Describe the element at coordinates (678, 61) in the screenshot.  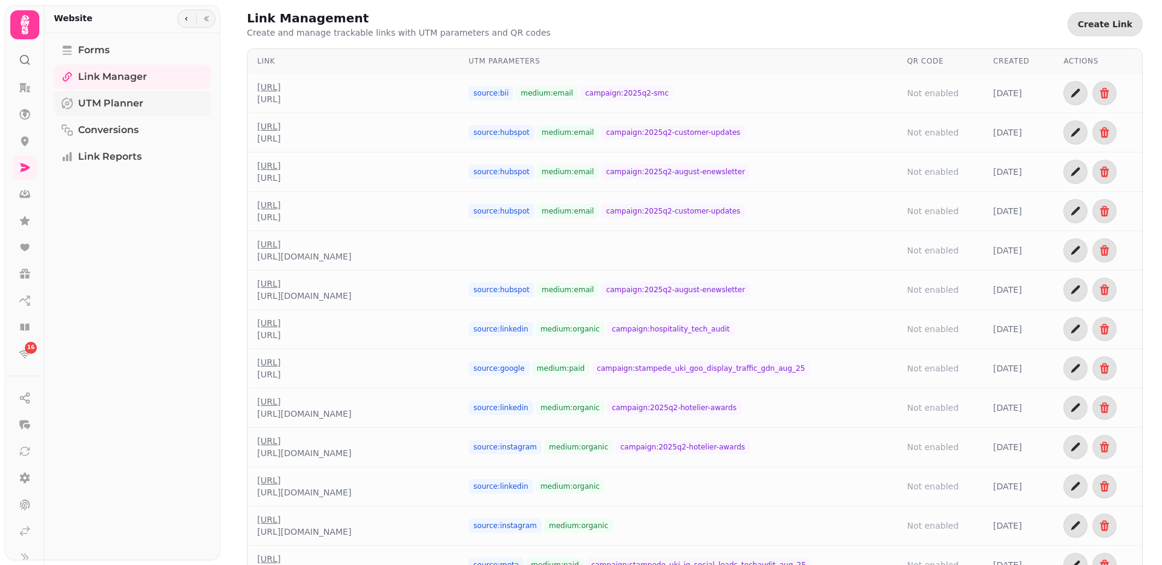
I see `div: UTM Parameters` at that location.